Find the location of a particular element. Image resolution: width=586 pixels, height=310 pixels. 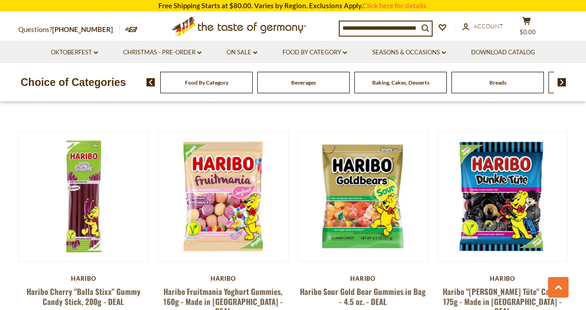

a: Oktoberfest is located at coordinates (74, 53).